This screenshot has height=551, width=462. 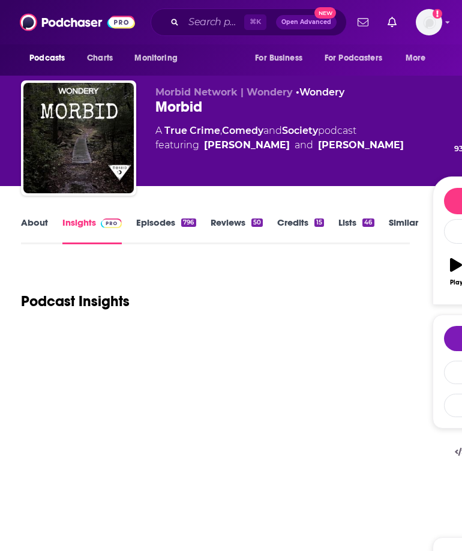 I want to click on button: Open AdvancedNew, so click(x=306, y=22).